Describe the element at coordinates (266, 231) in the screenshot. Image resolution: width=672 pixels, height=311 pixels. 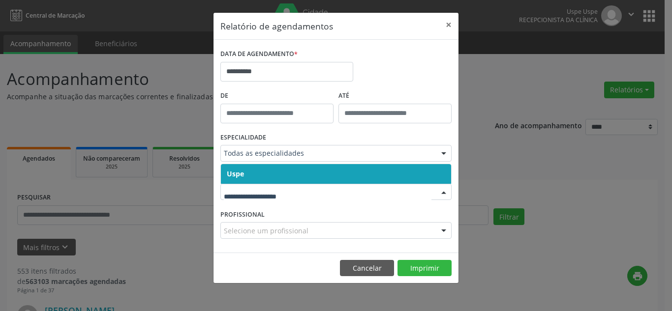
I see `span: Selecione um profissional` at that location.